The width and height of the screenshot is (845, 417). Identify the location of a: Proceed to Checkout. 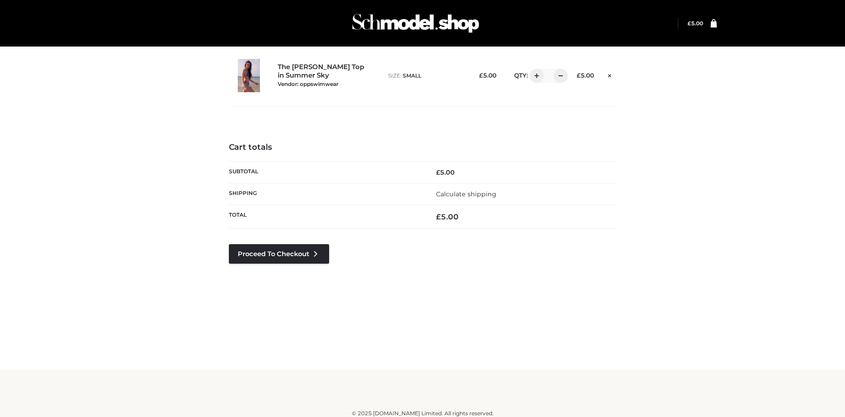
(279, 254).